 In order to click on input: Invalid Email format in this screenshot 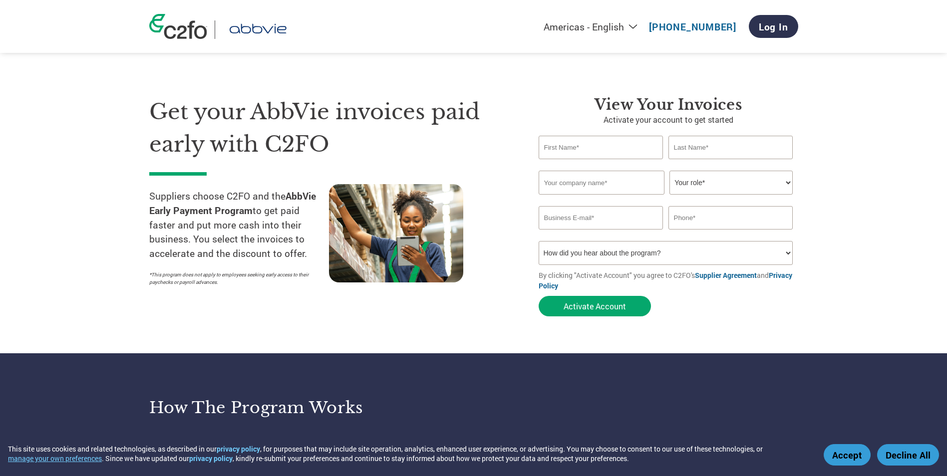, I will do `click(601, 218)`.